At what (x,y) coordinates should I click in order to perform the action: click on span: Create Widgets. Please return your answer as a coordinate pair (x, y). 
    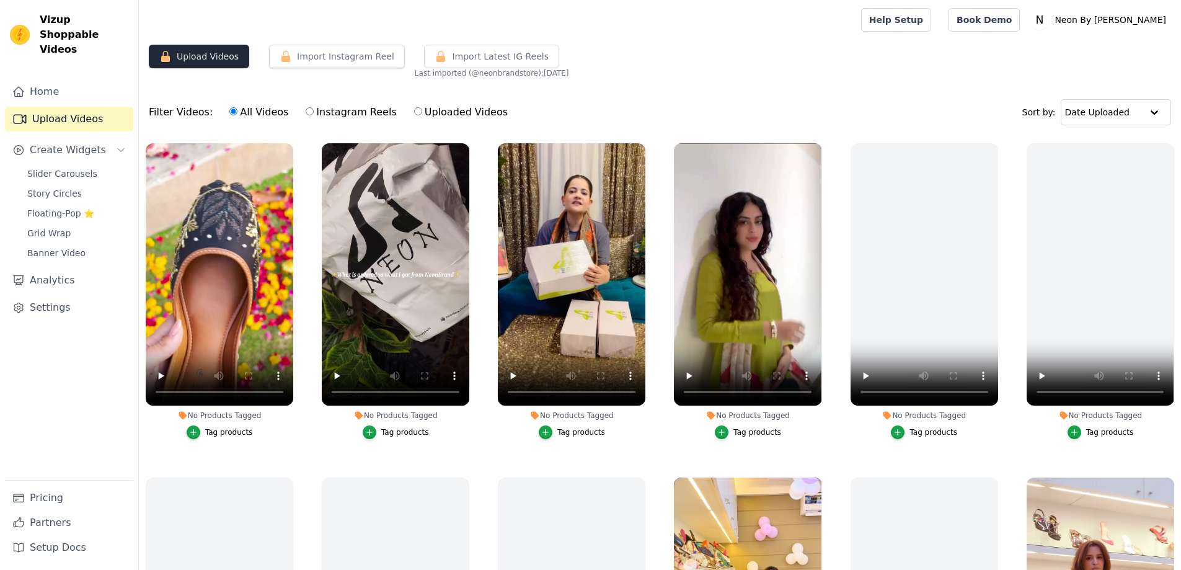
    Looking at the image, I should click on (68, 150).